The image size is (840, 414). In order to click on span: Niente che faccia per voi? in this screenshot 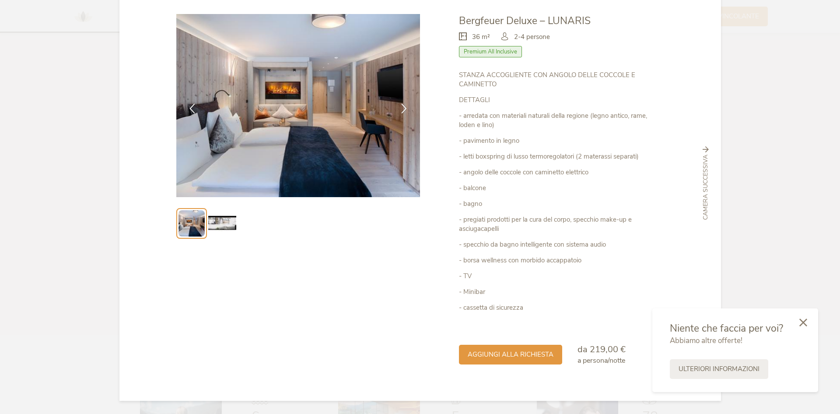, I will do `click(726, 328)`.